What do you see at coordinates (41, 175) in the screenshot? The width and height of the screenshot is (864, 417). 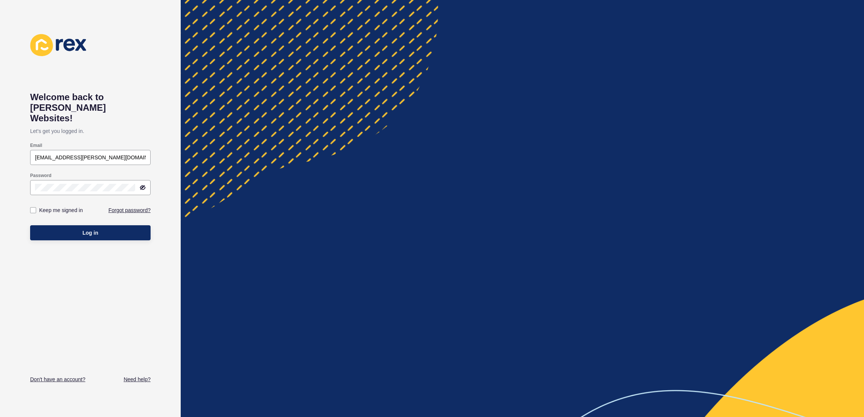 I see `label: Password` at bounding box center [41, 175].